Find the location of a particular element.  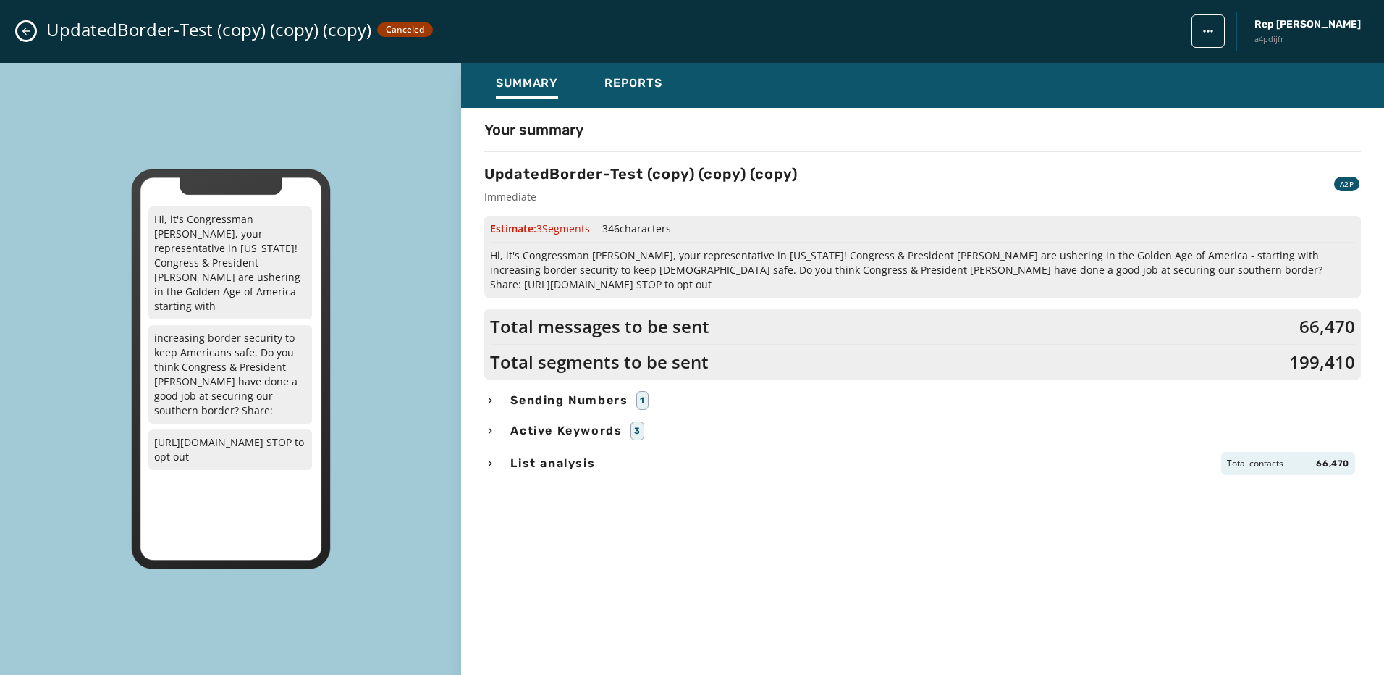

p: increasing border security to keep Americans safe. Do you think Congress & President [PERSON_NAME... is located at coordinates (230, 374).